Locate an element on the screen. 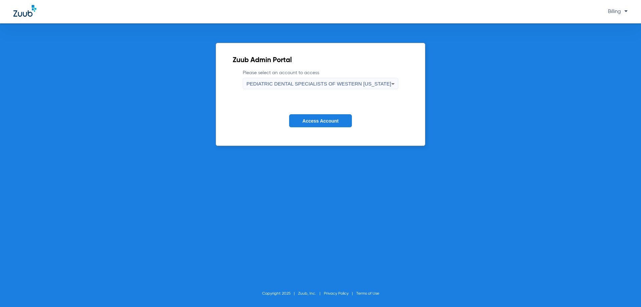 This screenshot has width=641, height=307. span: Access Account is located at coordinates (321, 121).